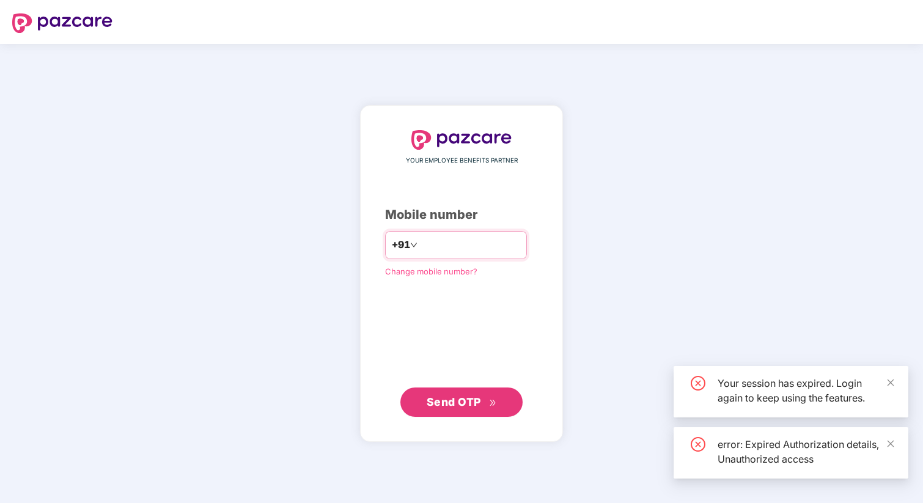 The image size is (923, 503). Describe the element at coordinates (431, 271) in the screenshot. I see `span: Change mobile number?` at that location.